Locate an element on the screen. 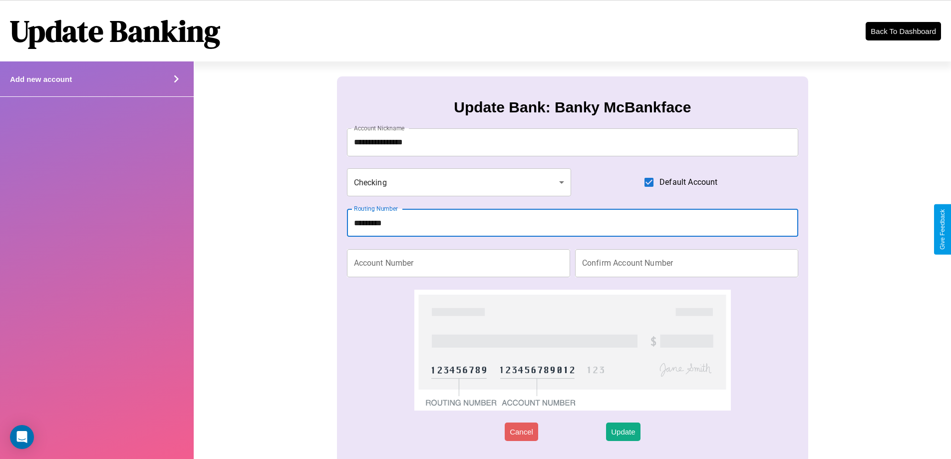 Image resolution: width=951 pixels, height=459 pixels. span: Default Account is located at coordinates (689, 182).